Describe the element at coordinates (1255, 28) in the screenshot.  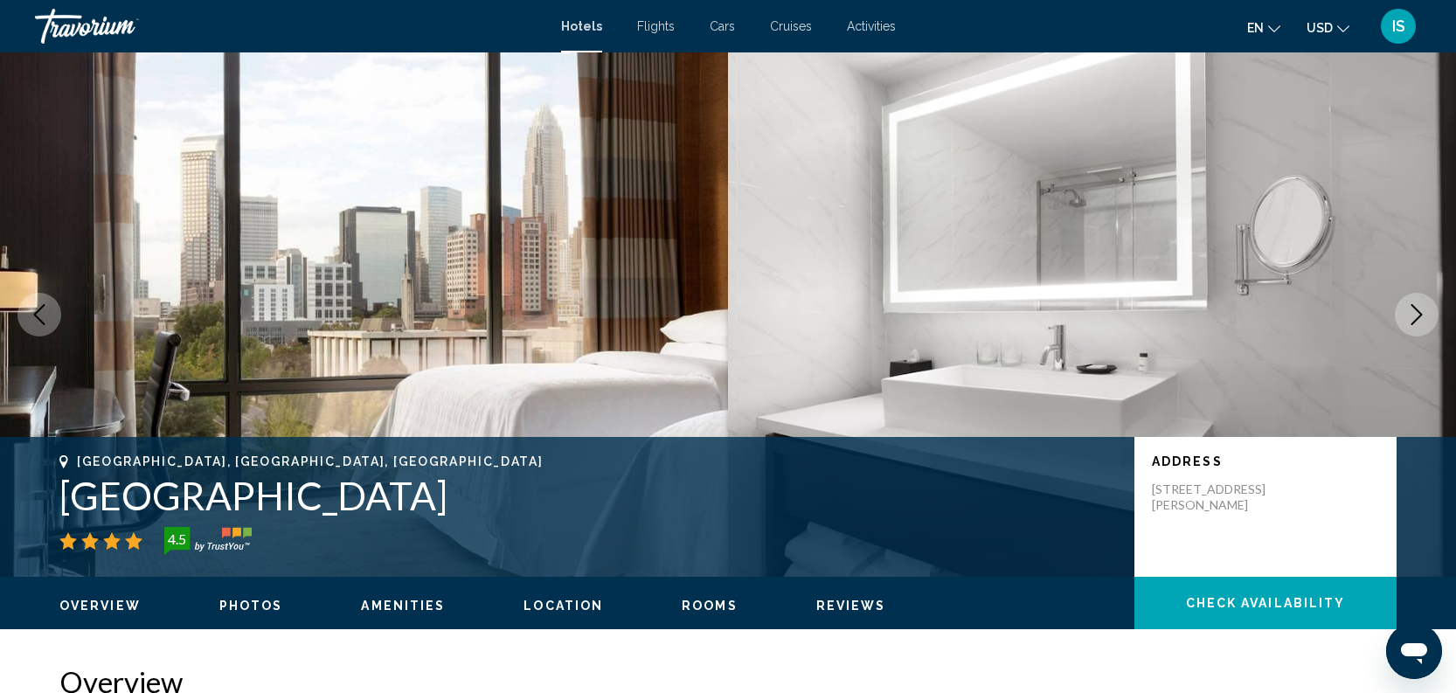
I see `span: en` at that location.